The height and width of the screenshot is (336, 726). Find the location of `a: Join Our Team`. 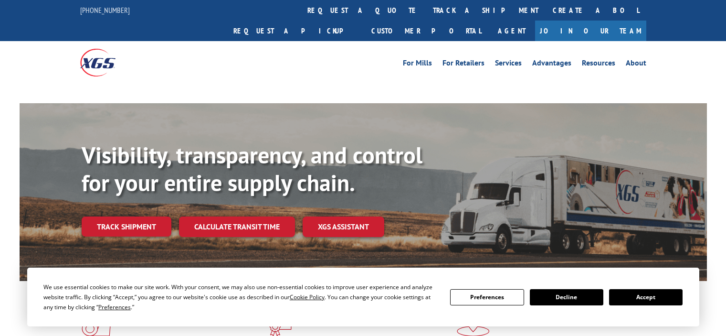

a: Join Our Team is located at coordinates (591, 31).